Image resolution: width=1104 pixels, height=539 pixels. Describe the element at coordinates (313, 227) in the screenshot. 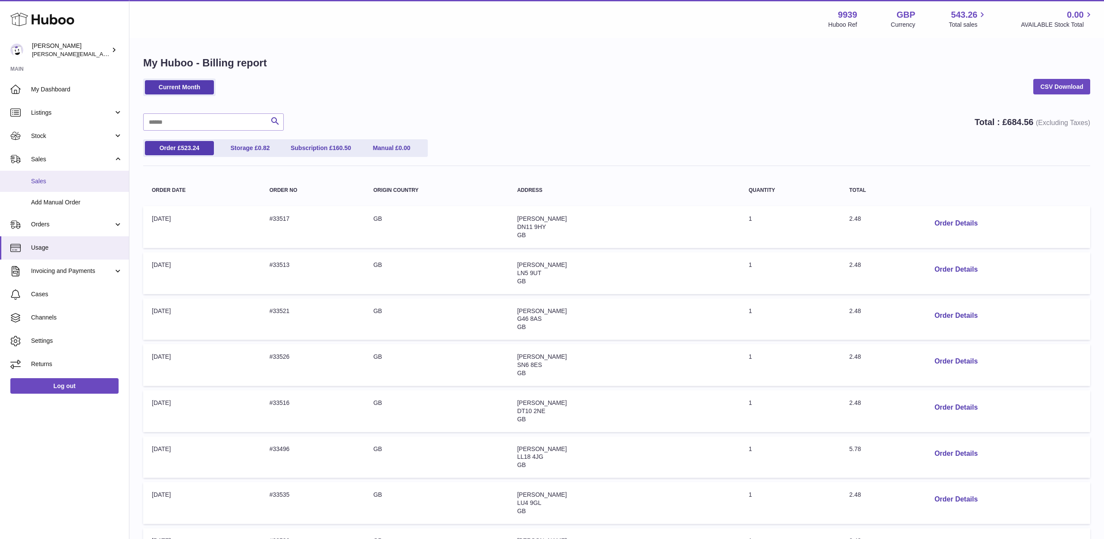

I see `td: #33517` at that location.